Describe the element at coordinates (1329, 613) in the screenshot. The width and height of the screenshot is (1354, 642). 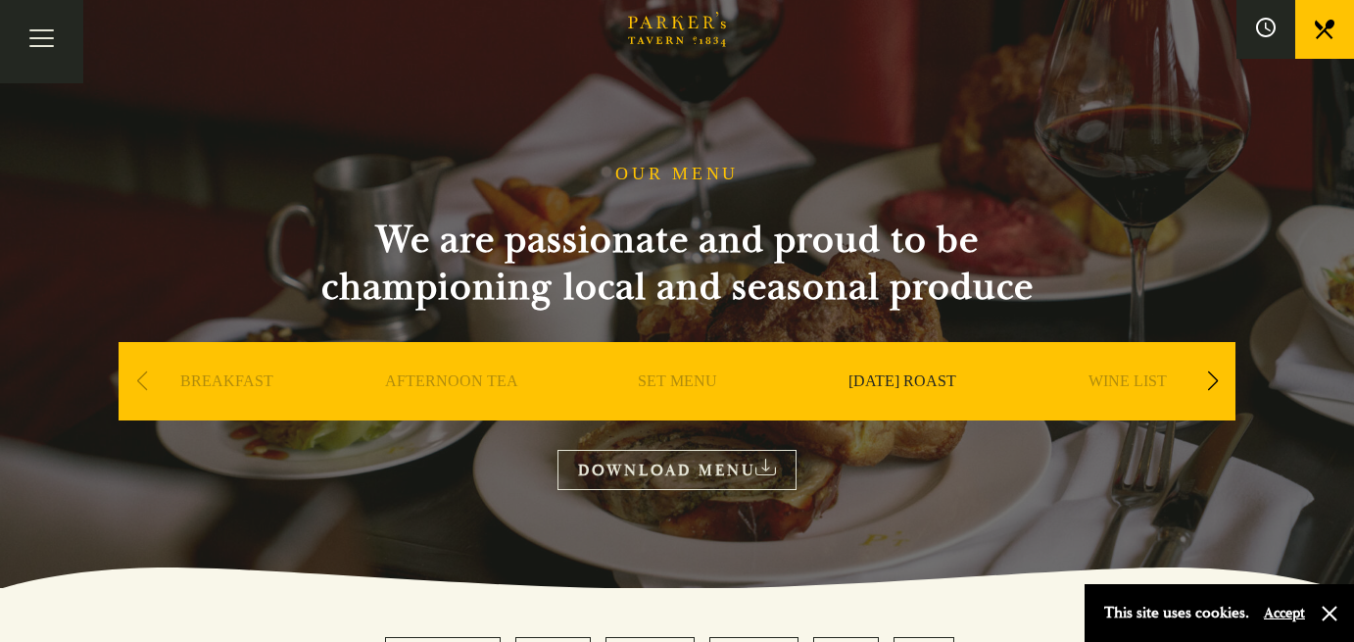
I see `button: Close and accept` at that location.